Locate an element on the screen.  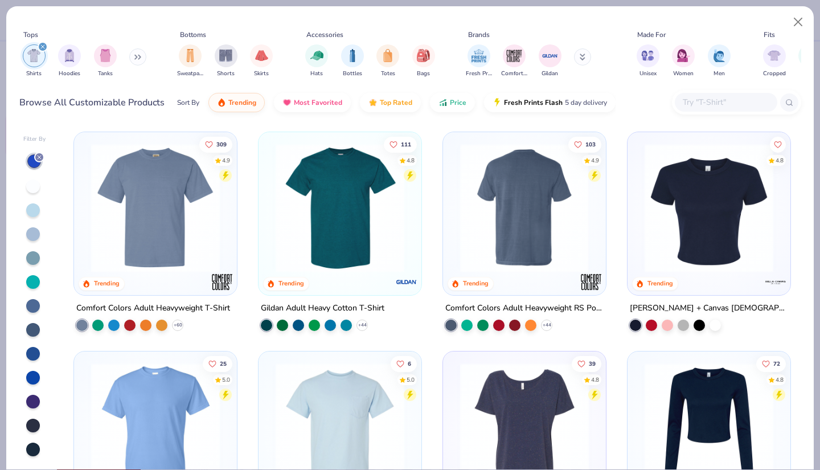
div: filter for Shirts is located at coordinates (34, 61).